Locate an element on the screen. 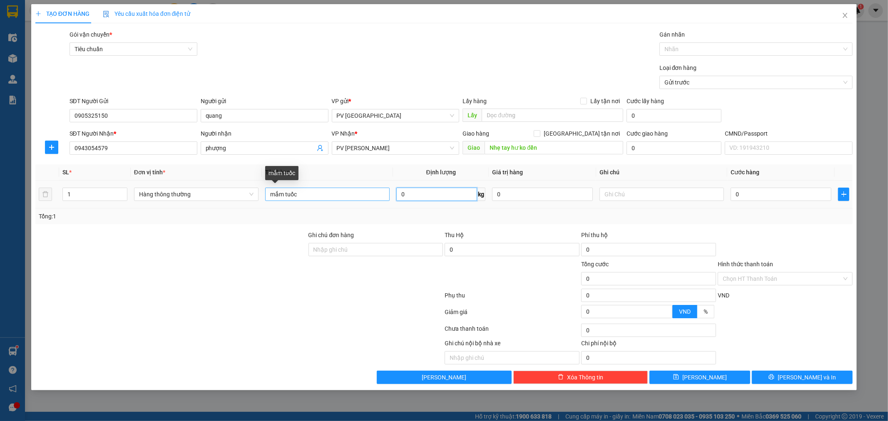 The image size is (888, 421). div: Chi phí nội bộ is located at coordinates (649, 345).